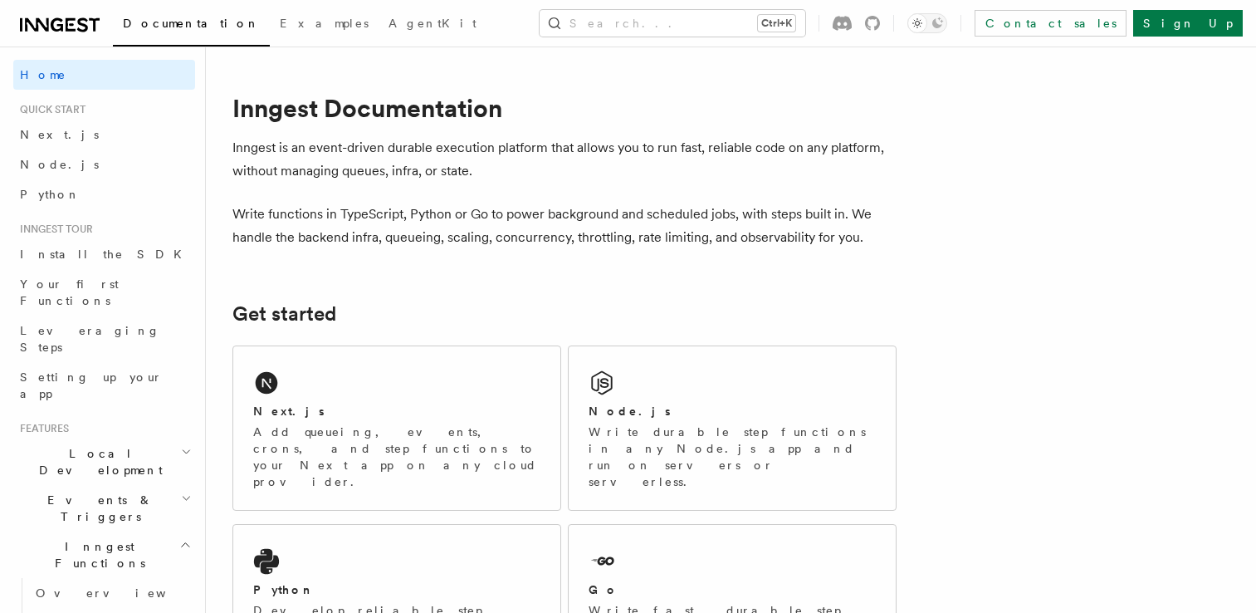  Describe the element at coordinates (776, 23) in the screenshot. I see `kbd: Ctrl+K` at that location.